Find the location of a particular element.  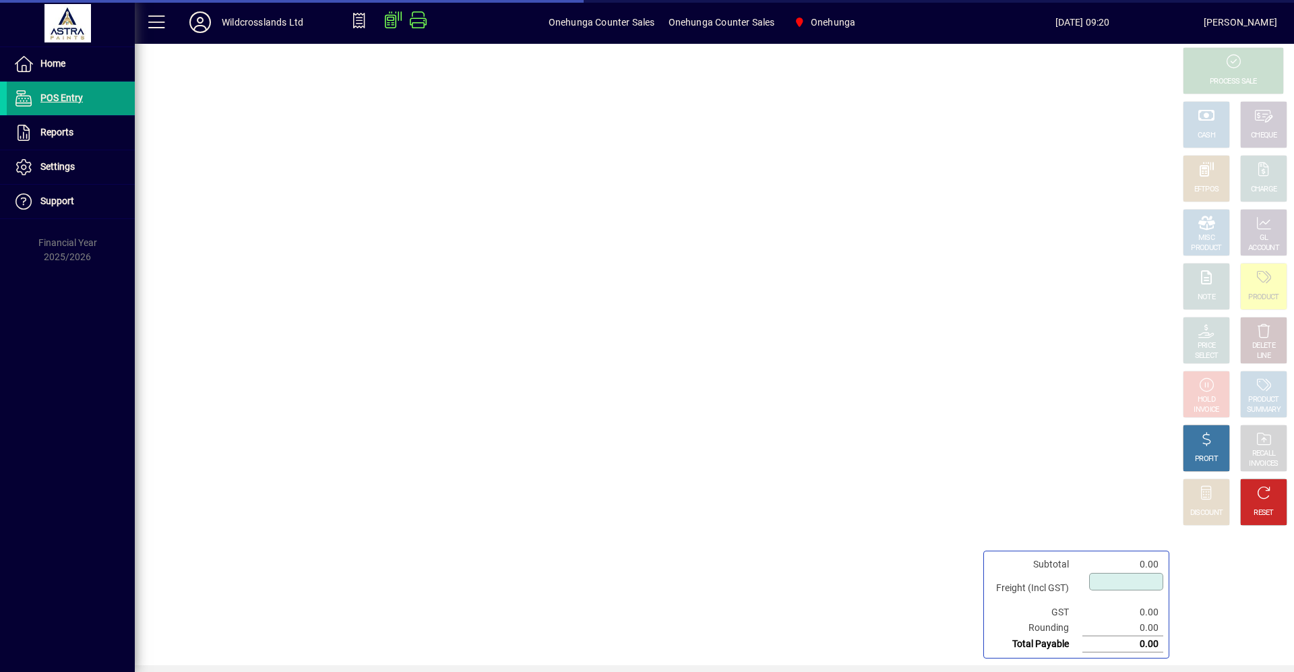

div: CHEQUE is located at coordinates (1264, 135).